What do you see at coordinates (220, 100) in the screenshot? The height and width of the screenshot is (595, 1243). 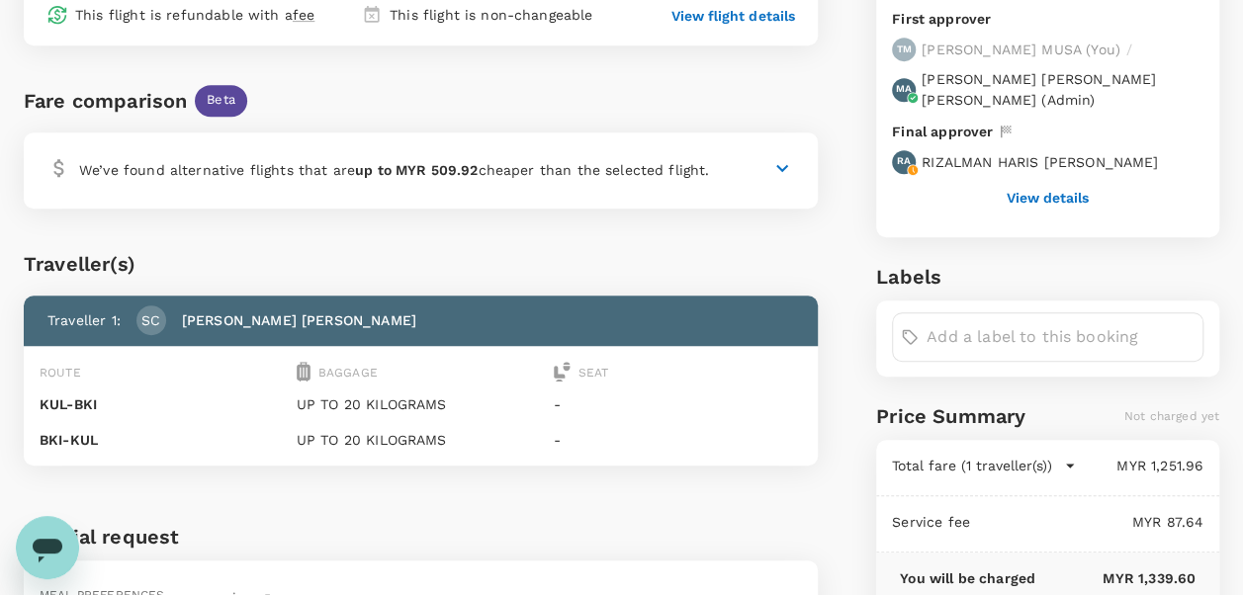 I see `span: Beta` at bounding box center [220, 100].